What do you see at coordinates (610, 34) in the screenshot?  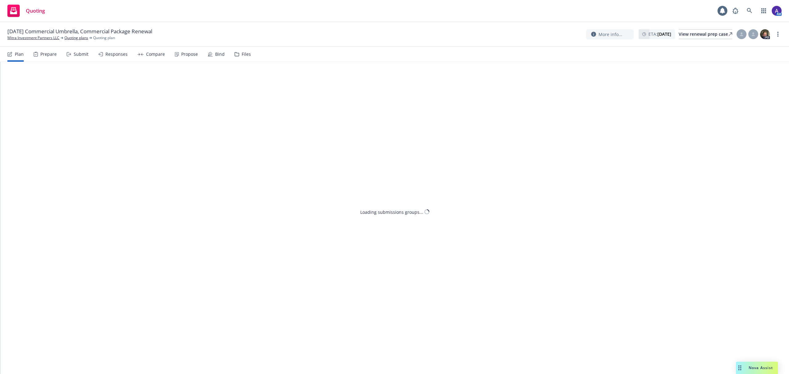 I see `span: More info...` at bounding box center [610, 34].